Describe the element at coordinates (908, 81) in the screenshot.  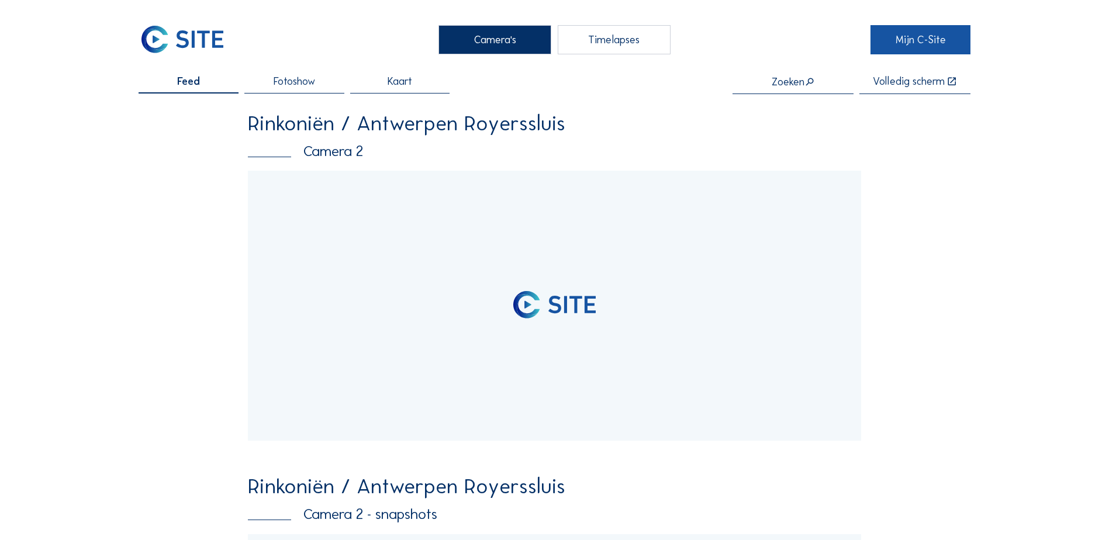
I see `div: Volledig scherm` at that location.